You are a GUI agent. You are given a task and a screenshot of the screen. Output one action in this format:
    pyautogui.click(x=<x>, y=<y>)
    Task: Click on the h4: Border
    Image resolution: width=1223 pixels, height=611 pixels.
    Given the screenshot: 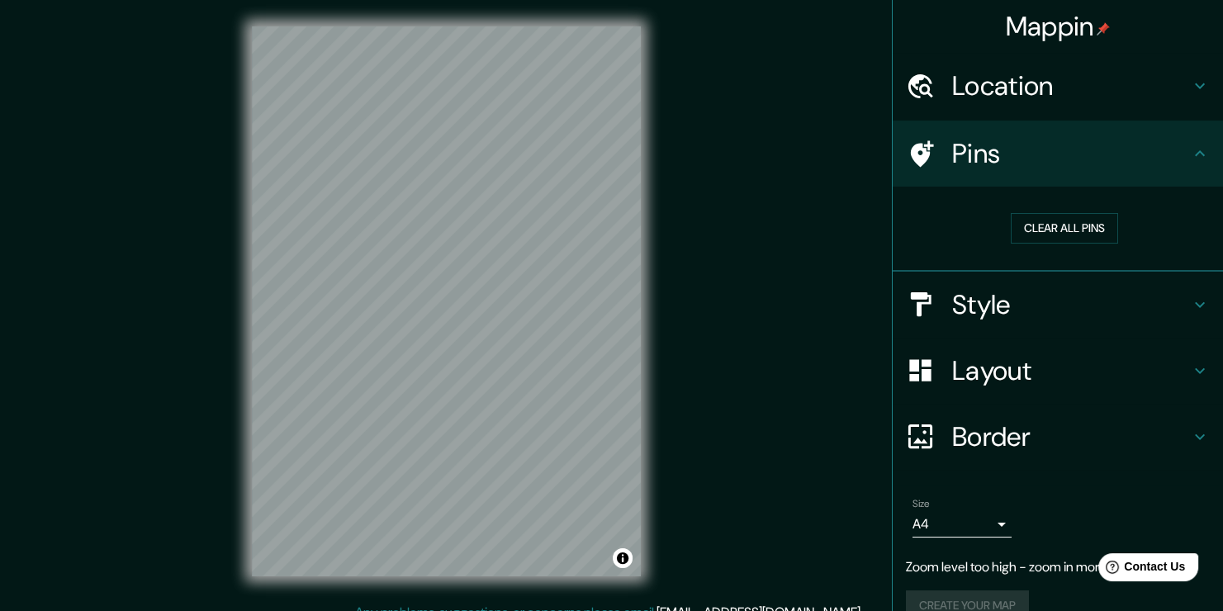 What is the action you would take?
    pyautogui.click(x=1071, y=437)
    